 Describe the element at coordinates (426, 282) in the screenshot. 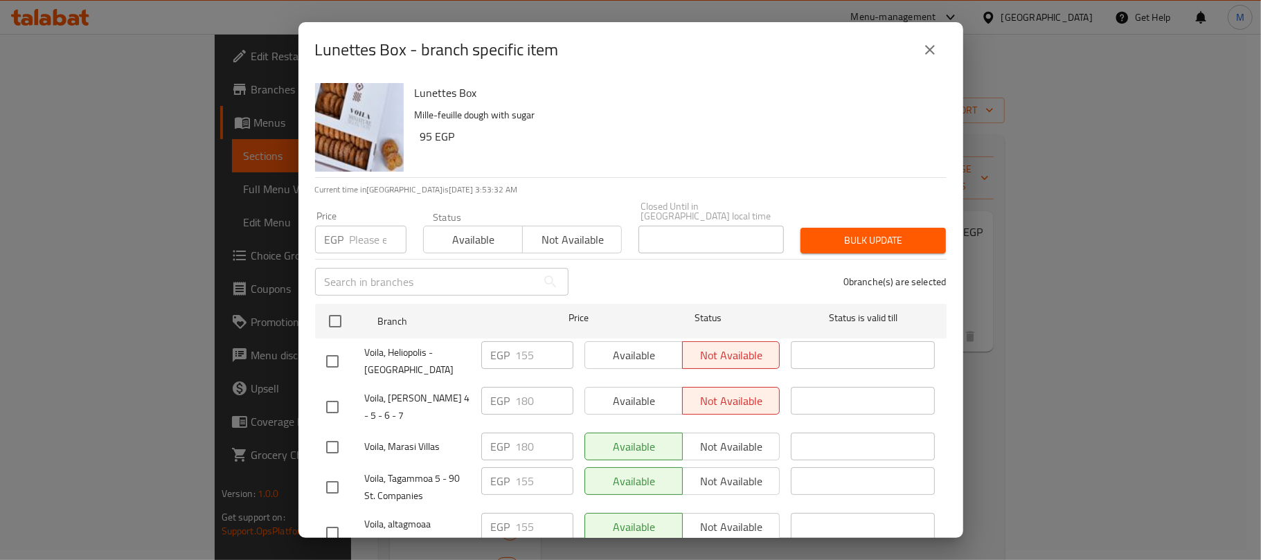

I see `input: Search in branches` at that location.